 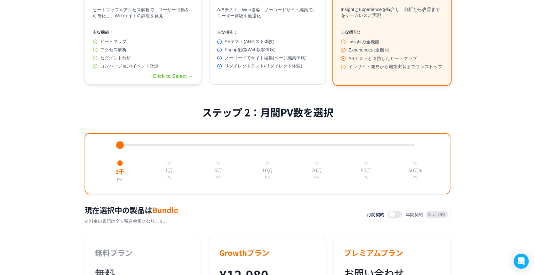 I want to click on span: ノーコードでサイト編集(ページ編集体験), so click(x=265, y=58).